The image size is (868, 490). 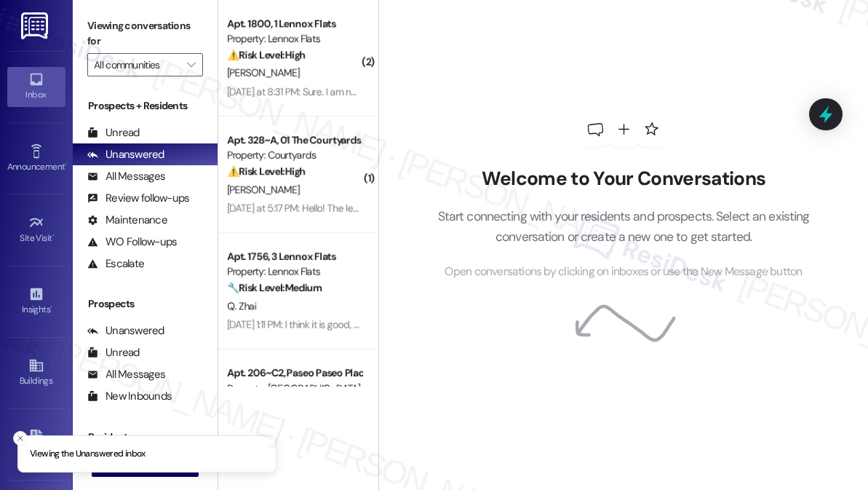 I want to click on a: Insights •, so click(x=36, y=301).